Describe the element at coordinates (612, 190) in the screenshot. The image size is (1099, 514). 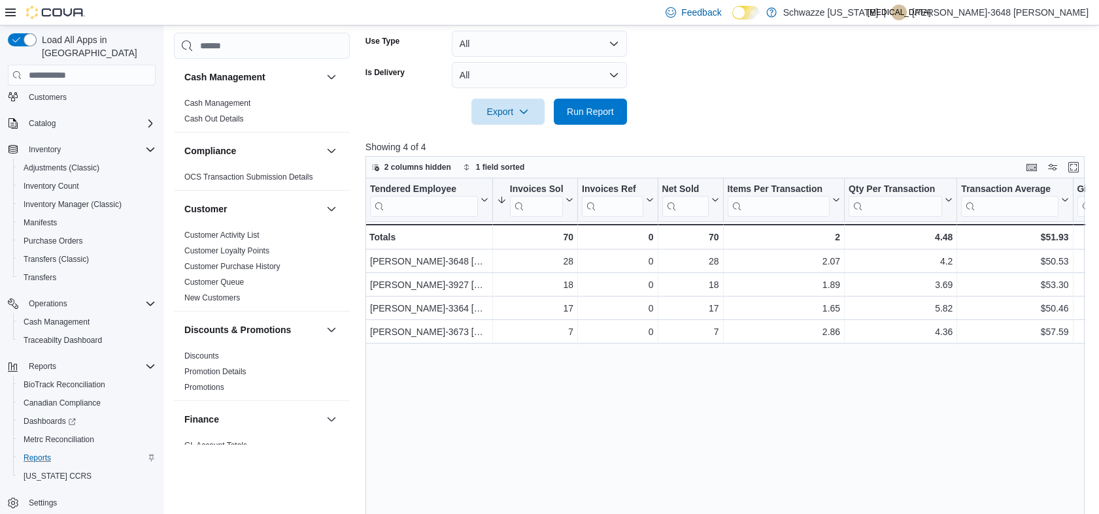
I see `div: Invoices Ref` at that location.